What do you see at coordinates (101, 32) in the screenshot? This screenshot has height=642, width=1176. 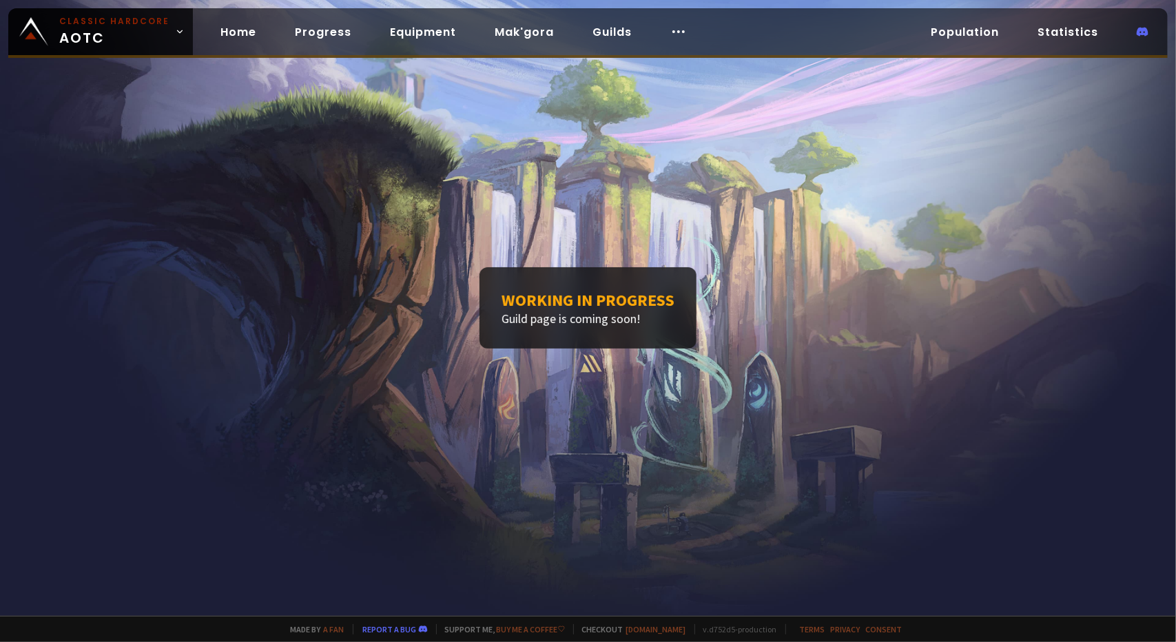 I see `a: Classic HardcoreAOTC` at bounding box center [101, 32].